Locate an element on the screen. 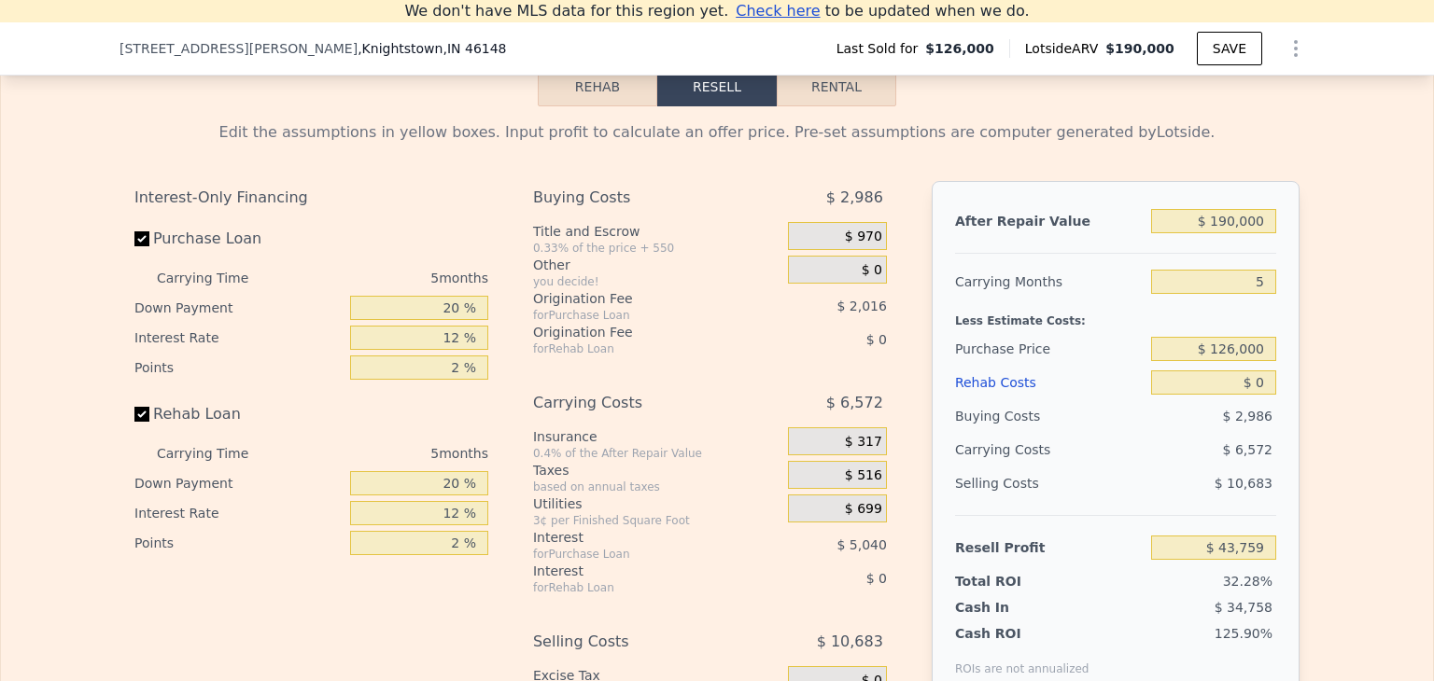  input: Purchase Loan is located at coordinates (142, 239).